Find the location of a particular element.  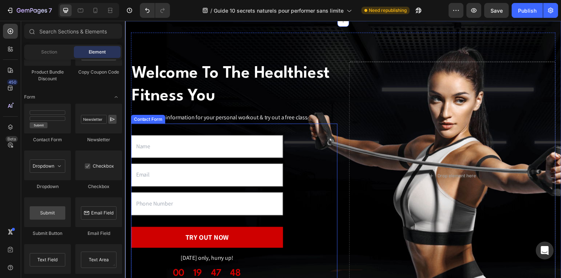

div: 48 is located at coordinates (113, 257).